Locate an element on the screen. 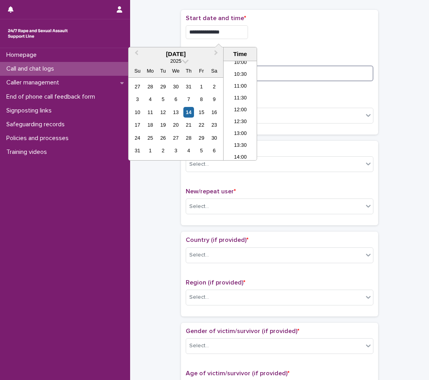 This screenshot has width=429, height=380. li: 12:30 is located at coordinates (240, 122).